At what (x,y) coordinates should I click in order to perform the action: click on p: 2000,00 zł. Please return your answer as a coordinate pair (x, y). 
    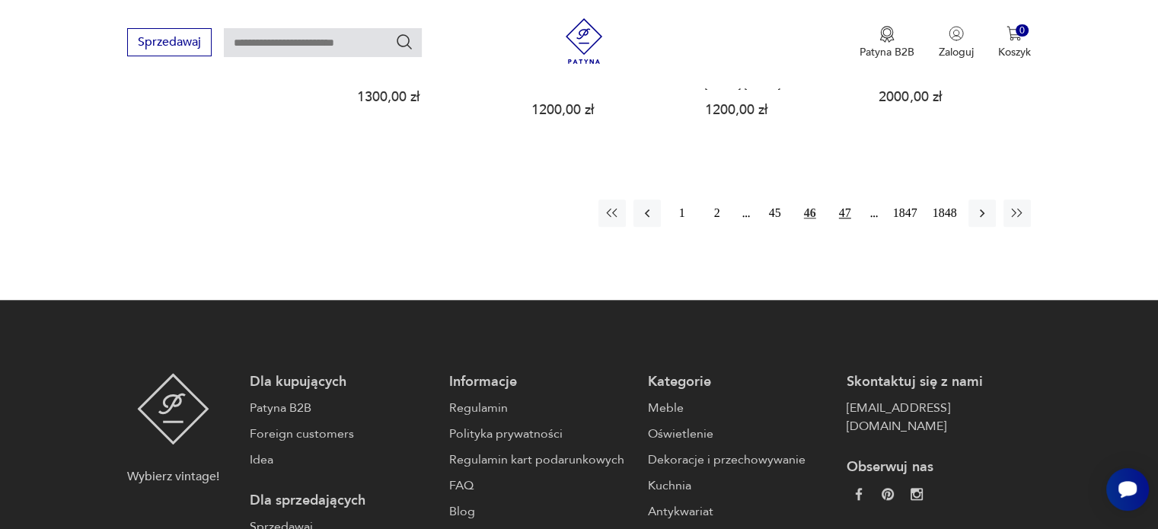
    Looking at the image, I should click on (951, 97).